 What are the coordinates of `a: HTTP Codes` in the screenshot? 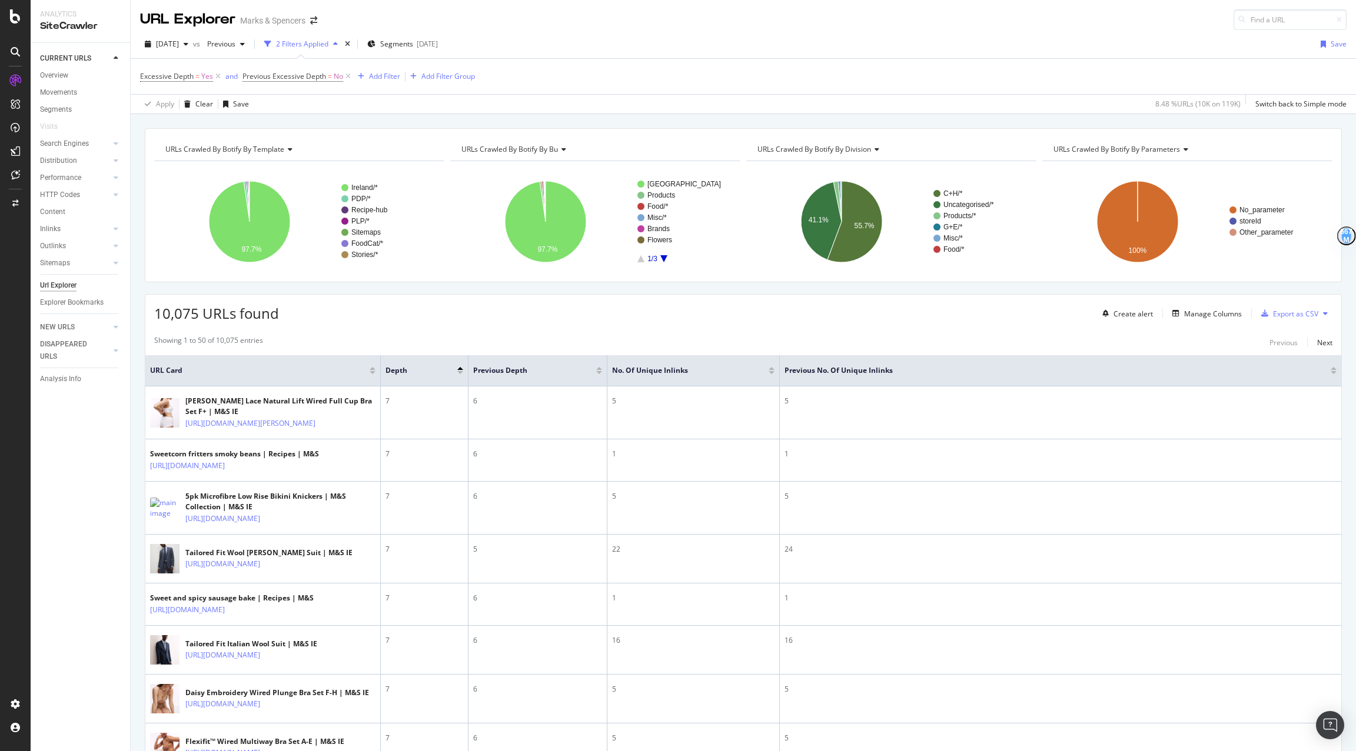 It's located at (75, 195).